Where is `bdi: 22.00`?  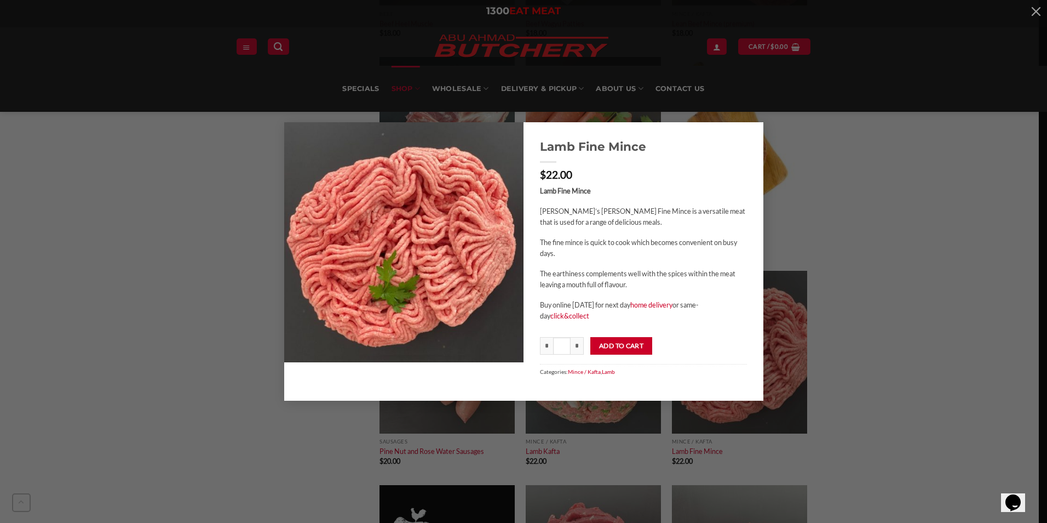
bdi: 22.00 is located at coordinates (556, 174).